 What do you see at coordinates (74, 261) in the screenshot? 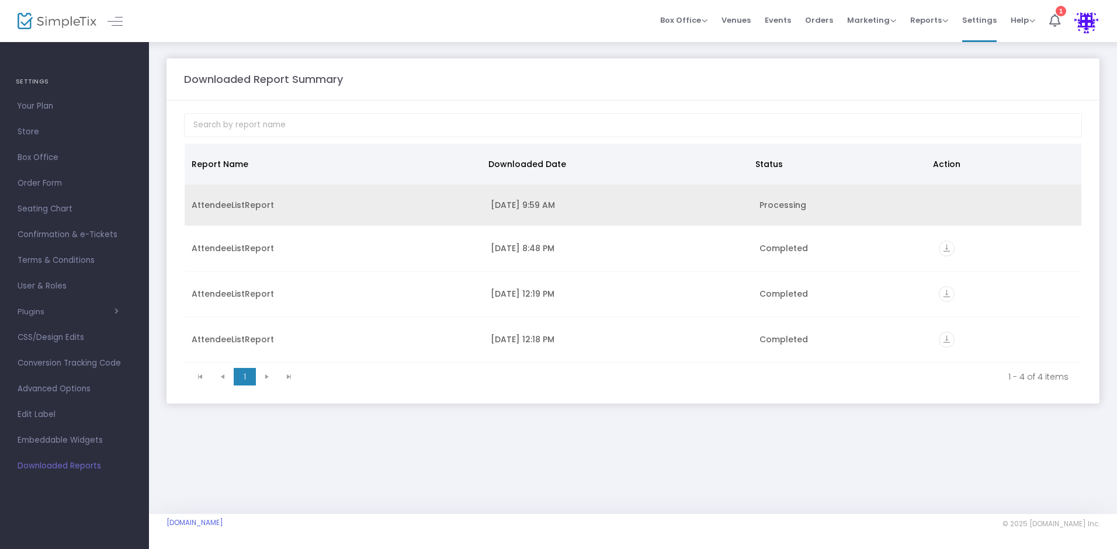
I see `span: Terms & Conditions` at bounding box center [74, 261].